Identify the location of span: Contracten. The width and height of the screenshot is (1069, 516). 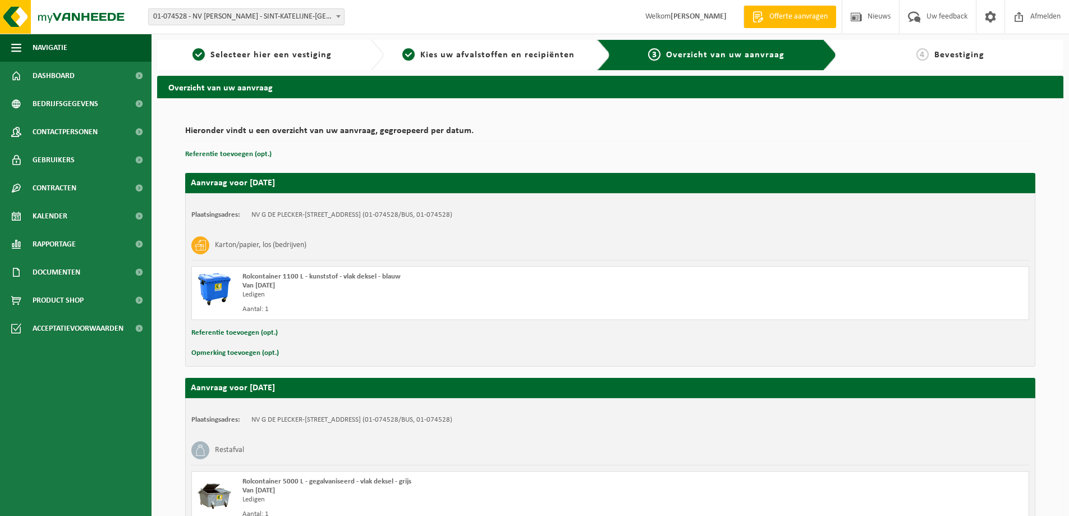
(54, 188).